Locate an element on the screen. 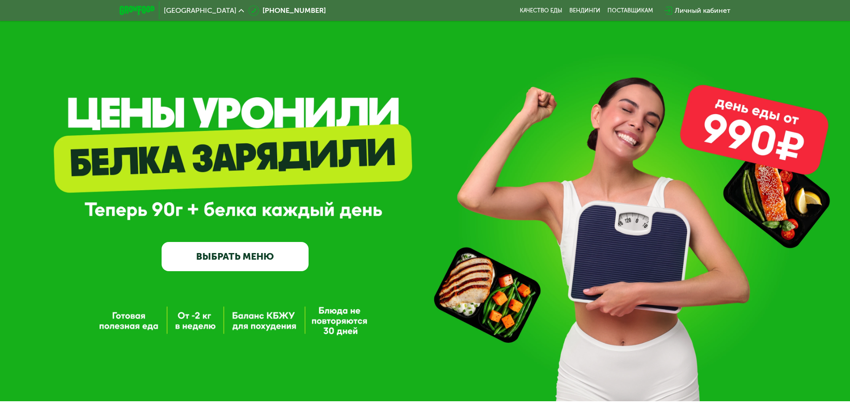 The height and width of the screenshot is (403, 850). a: ВЫБРАТЬ МЕНЮ is located at coordinates (235, 257).